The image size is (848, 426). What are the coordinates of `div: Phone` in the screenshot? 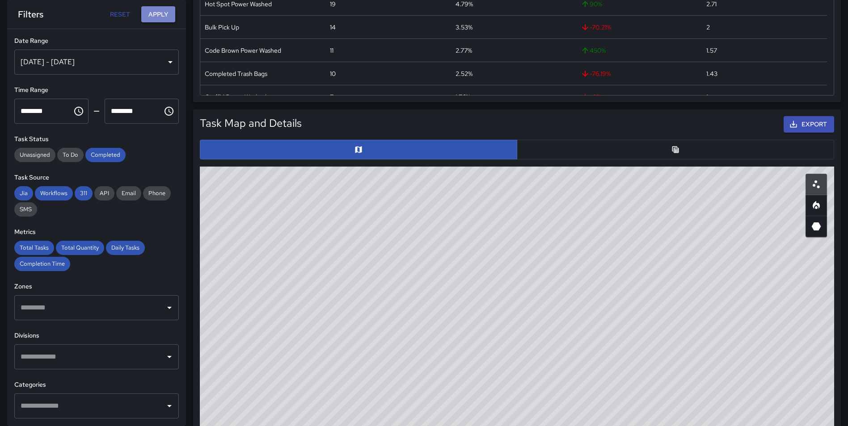 It's located at (157, 193).